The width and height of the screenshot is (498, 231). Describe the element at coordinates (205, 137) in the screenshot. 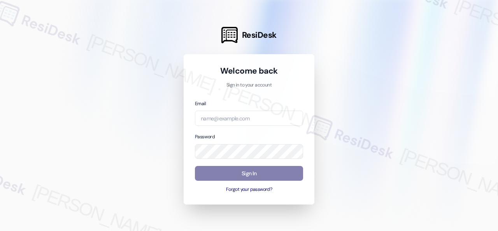

I see `label: Password` at that location.